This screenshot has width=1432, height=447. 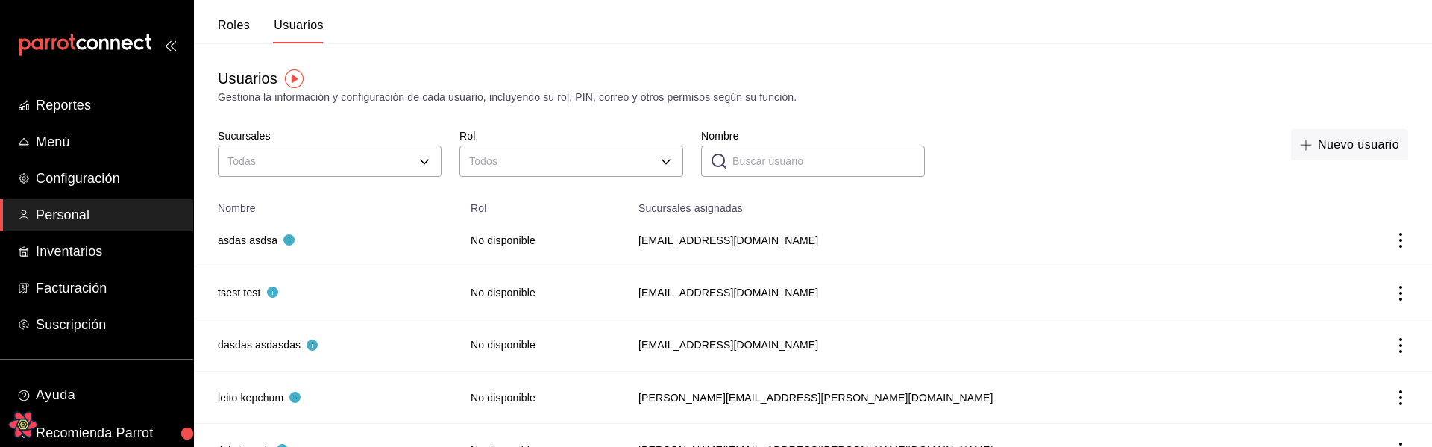 I want to click on span: Facturación, so click(x=108, y=288).